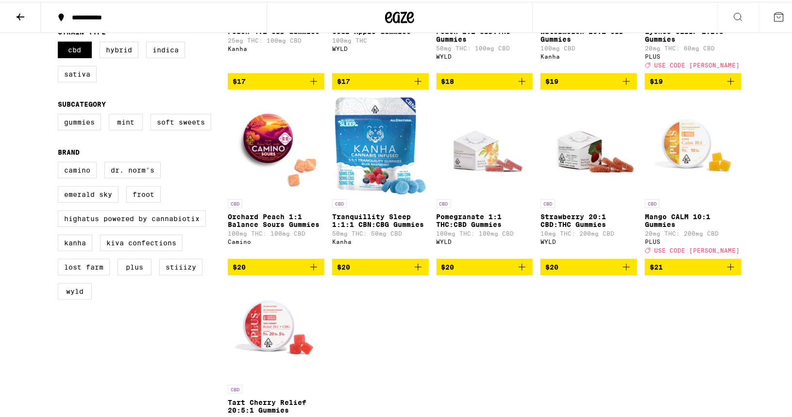 The width and height of the screenshot is (792, 417). Describe the element at coordinates (83, 266) in the screenshot. I see `label: Lost Farm` at that location.